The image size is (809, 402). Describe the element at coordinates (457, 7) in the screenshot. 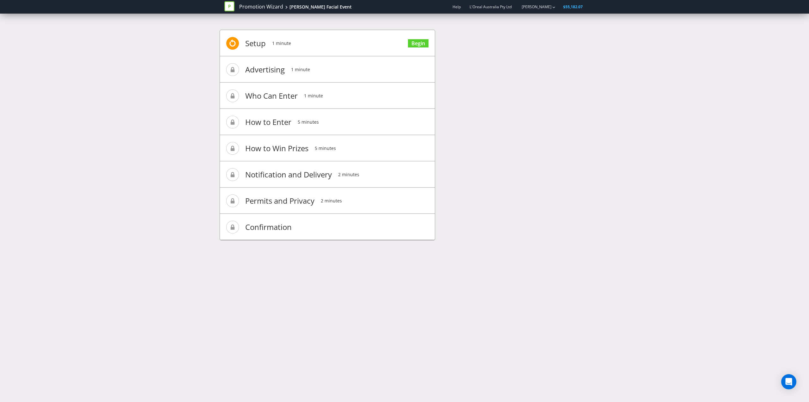

I see `a: Help` at that location.